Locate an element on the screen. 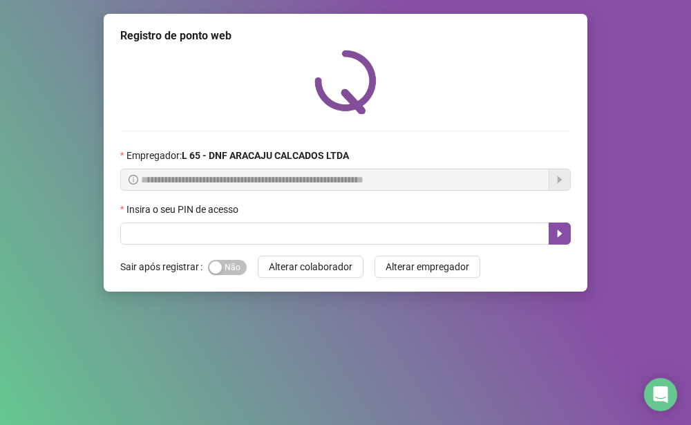 The height and width of the screenshot is (425, 691). strong: L 65 - DNF ARACAJU CALCADOS LTDA is located at coordinates (266, 156).